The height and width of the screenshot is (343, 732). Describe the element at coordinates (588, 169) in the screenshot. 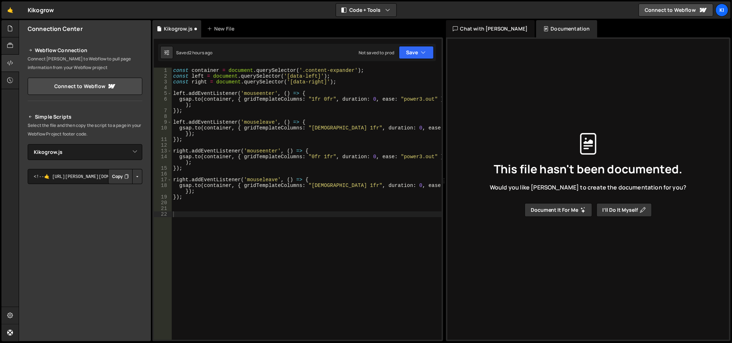

I see `span: This file hasn't been documented.` at that location.